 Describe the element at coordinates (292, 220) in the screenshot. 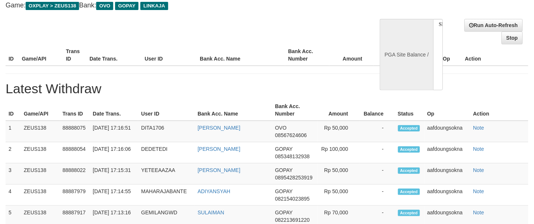

I see `span: 082213691220` at that location.